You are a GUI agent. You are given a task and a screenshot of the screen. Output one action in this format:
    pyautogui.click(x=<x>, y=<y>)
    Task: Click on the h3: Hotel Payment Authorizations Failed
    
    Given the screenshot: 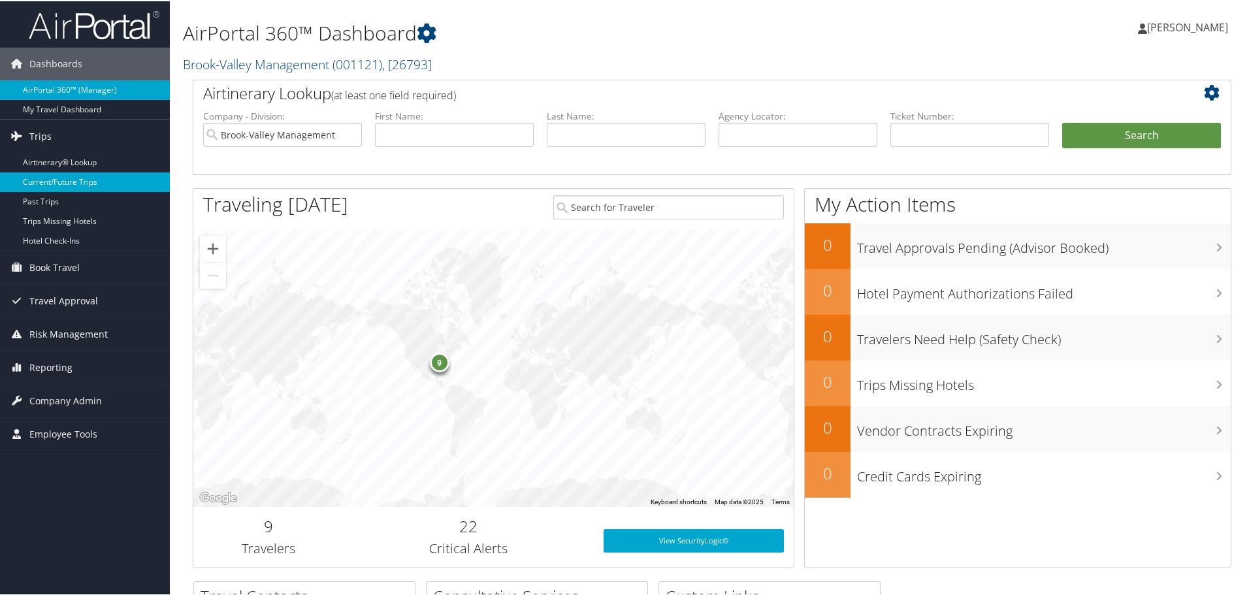 What is the action you would take?
    pyautogui.click(x=1044, y=289)
    